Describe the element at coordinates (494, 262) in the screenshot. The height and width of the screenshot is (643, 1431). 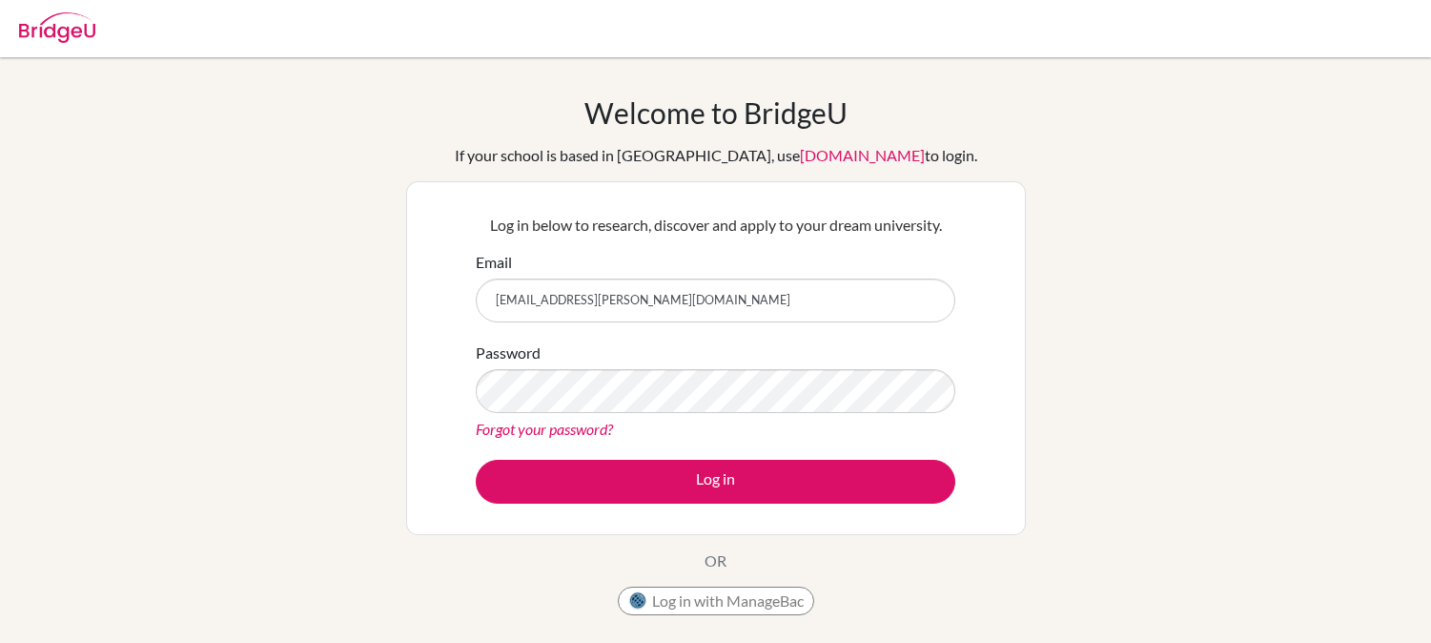
I see `label: Email` at that location.